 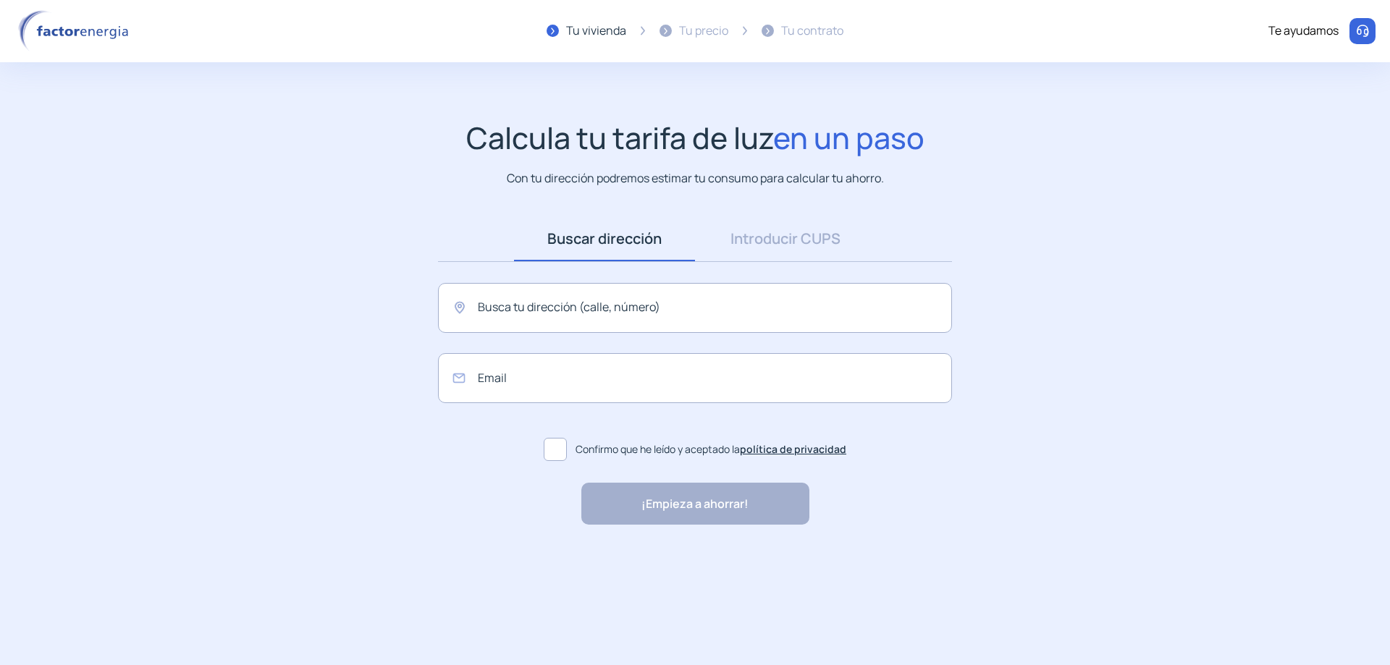 What do you see at coordinates (703, 31) in the screenshot?
I see `div: Tu precio` at bounding box center [703, 31].